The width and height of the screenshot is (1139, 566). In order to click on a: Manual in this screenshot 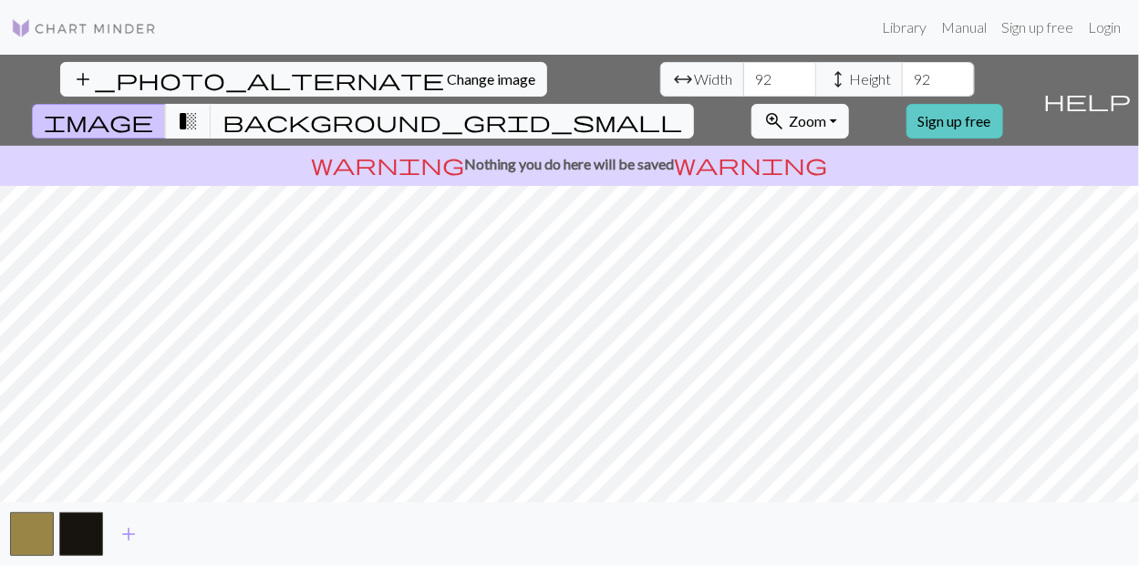, I will do `click(964, 27)`.